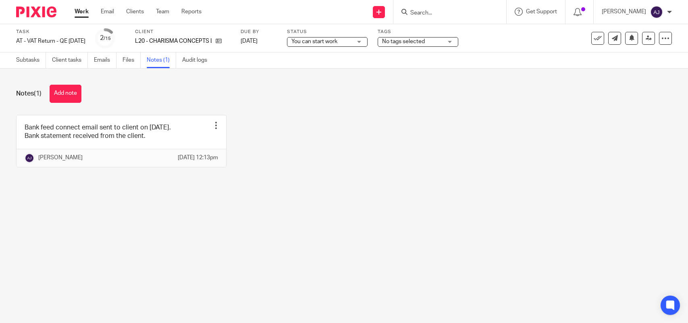 The width and height of the screenshot is (688, 323). I want to click on a: Notes (1), so click(161, 60).